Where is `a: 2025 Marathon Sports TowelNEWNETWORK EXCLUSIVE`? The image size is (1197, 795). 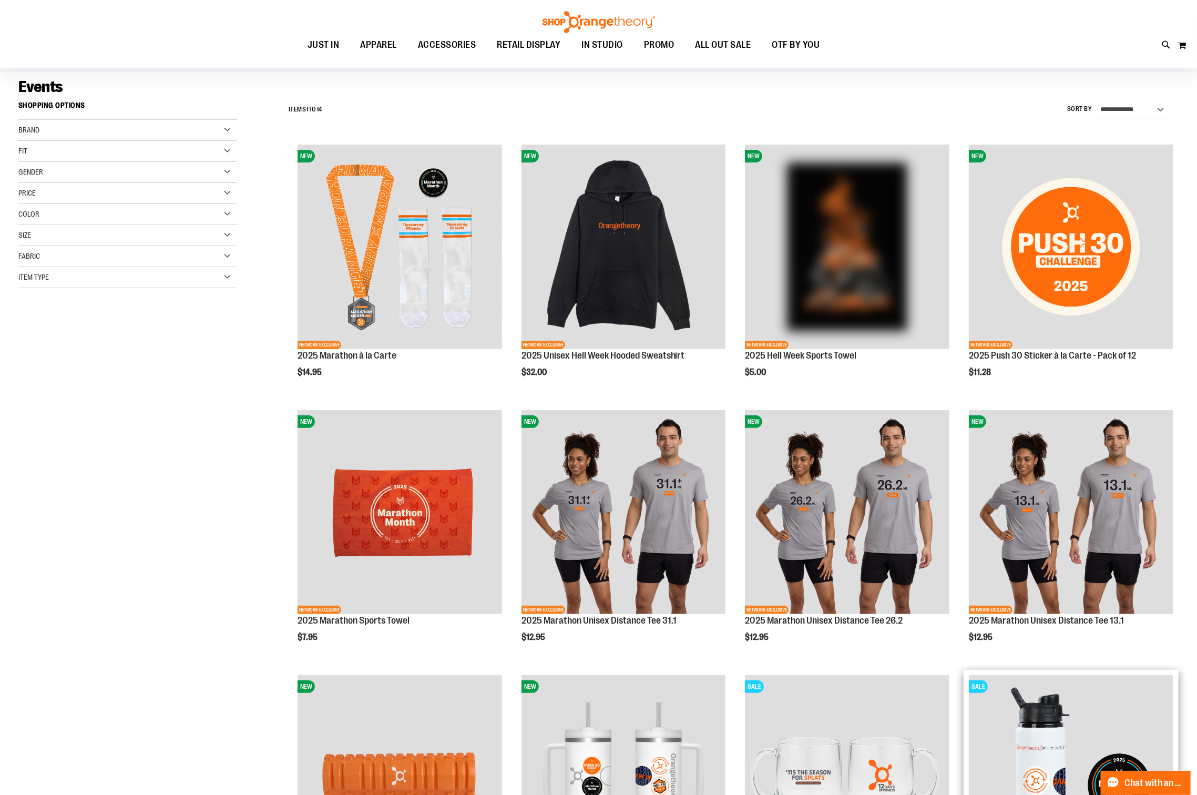 a: 2025 Marathon Sports TowelNEWNETWORK EXCLUSIVE is located at coordinates (399, 513).